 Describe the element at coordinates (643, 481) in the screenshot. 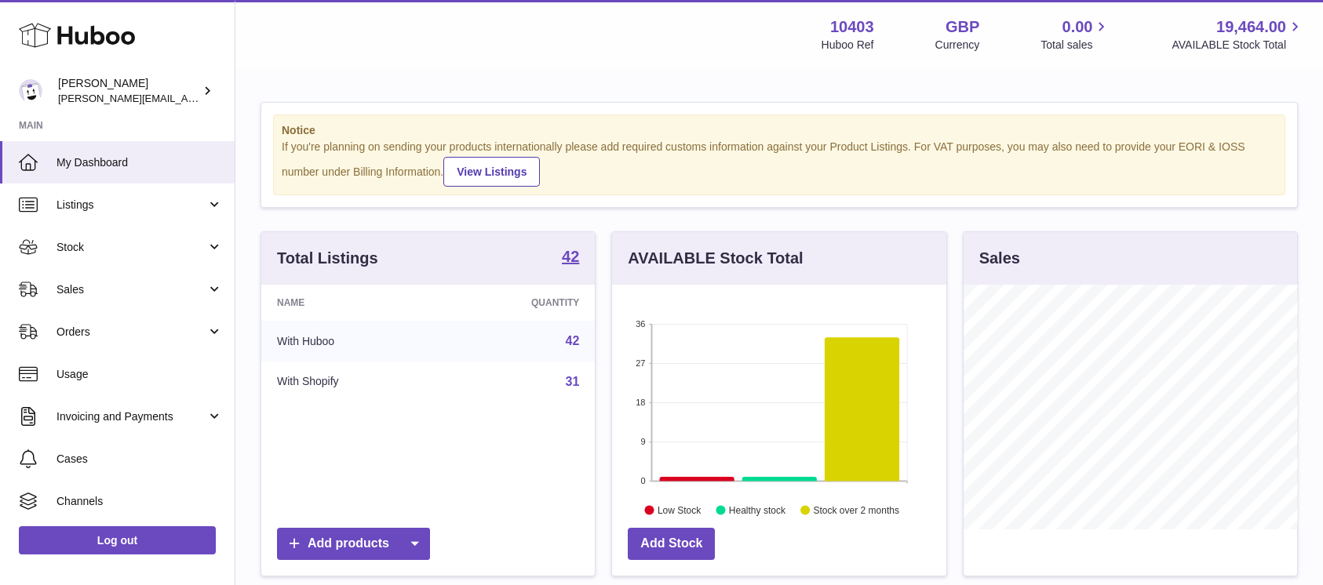

I see `text: 0` at that location.